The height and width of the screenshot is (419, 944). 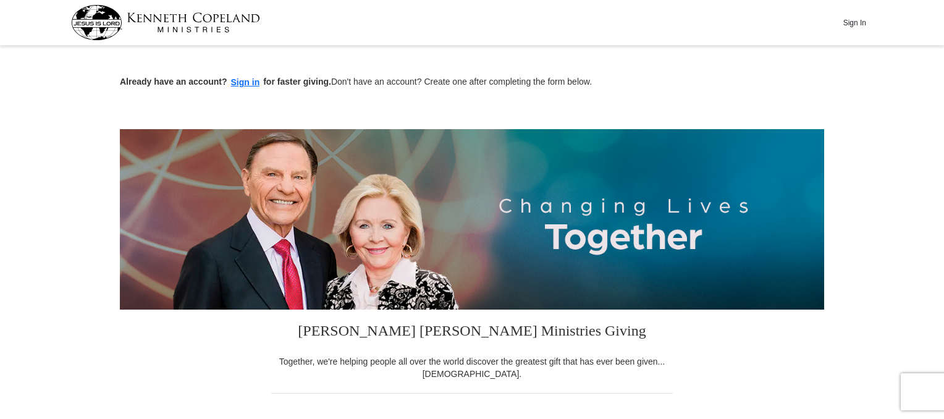 I want to click on button: Sign in, so click(x=245, y=82).